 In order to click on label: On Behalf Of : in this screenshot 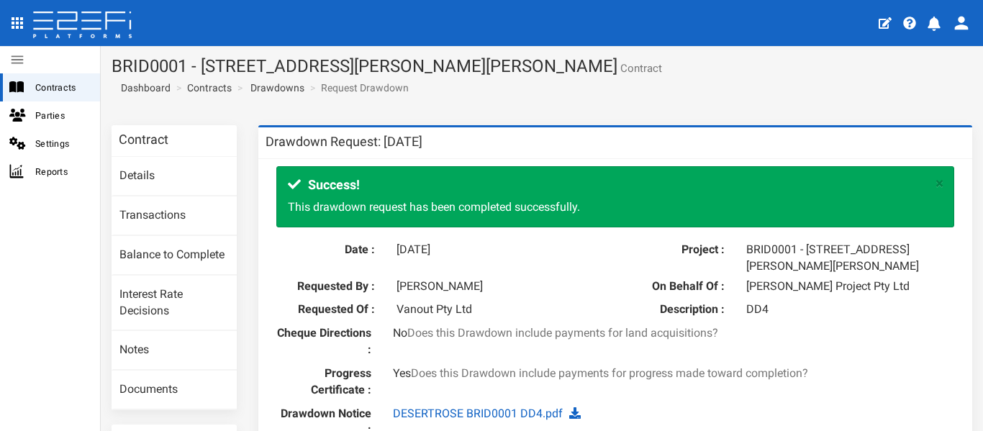, I will do `click(681, 286)`.